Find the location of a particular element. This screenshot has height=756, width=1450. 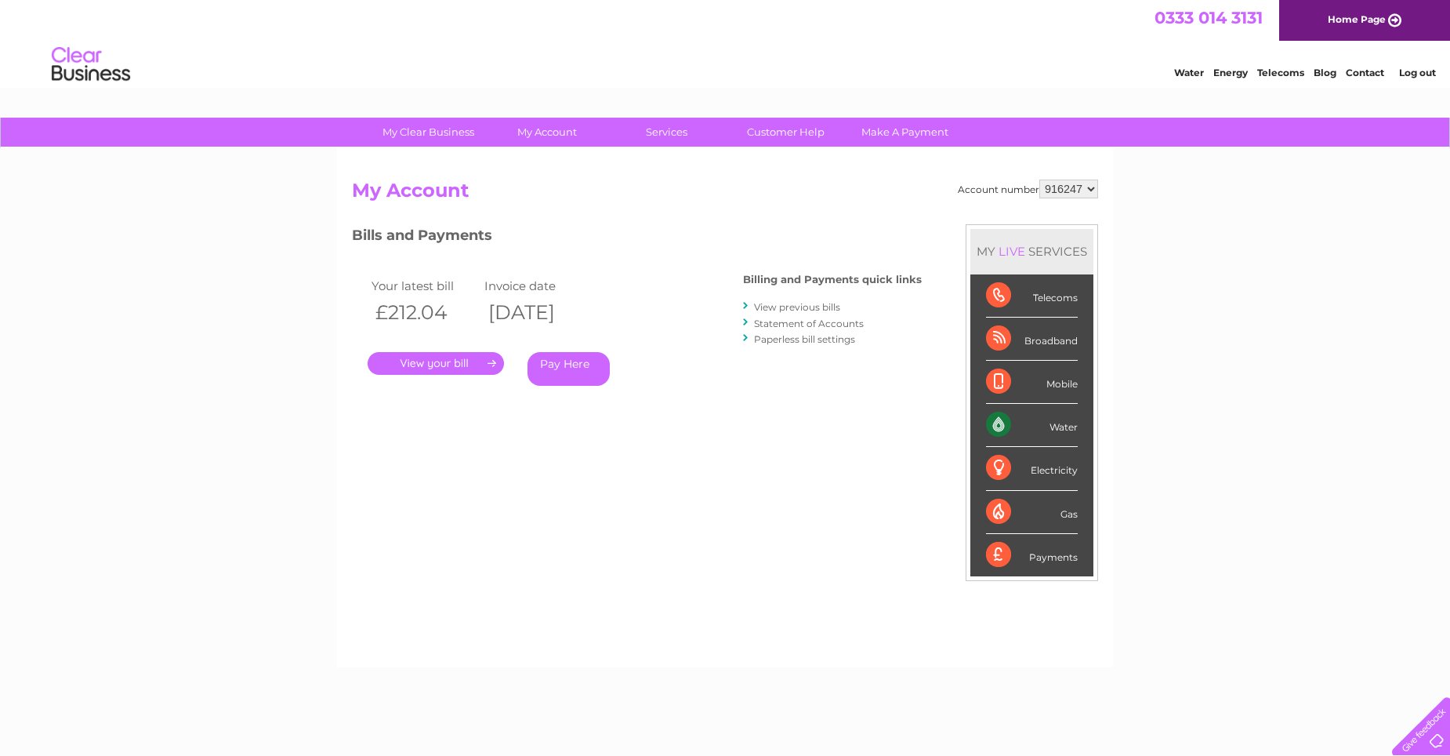

a: Telecoms is located at coordinates (1281, 72).